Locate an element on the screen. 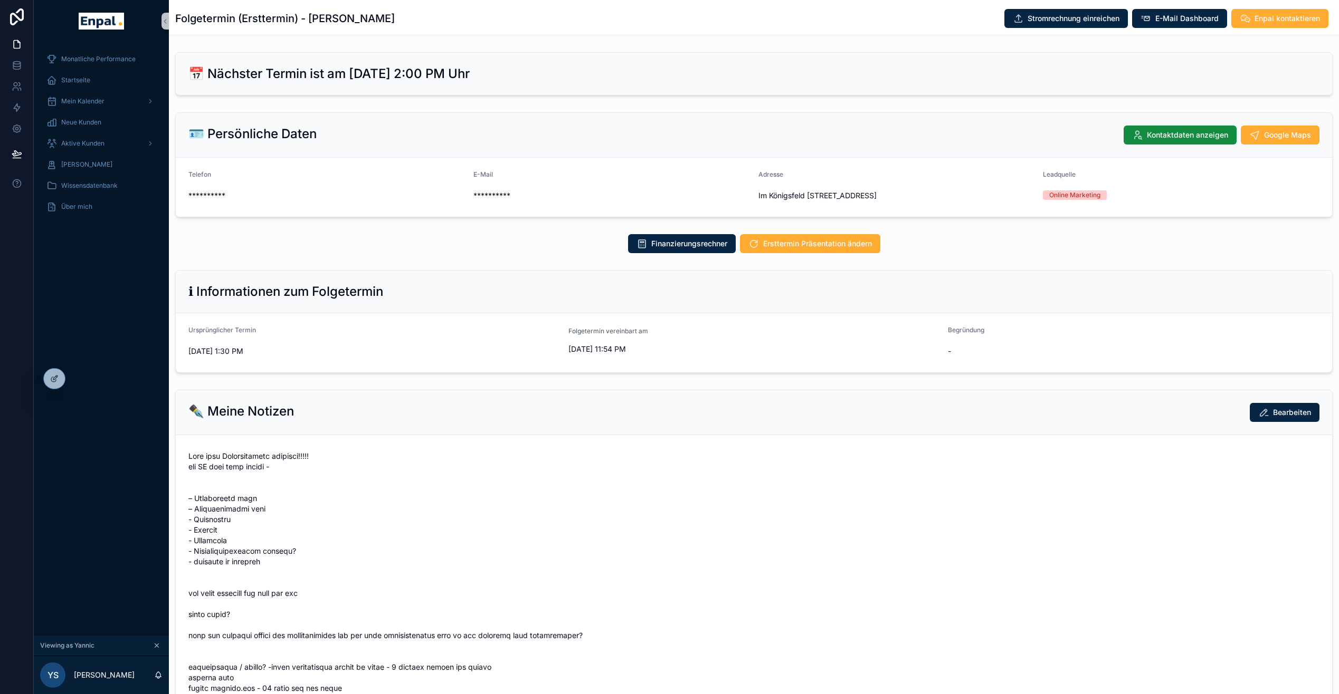 The image size is (1339, 694). span: Telefon is located at coordinates (199, 174).